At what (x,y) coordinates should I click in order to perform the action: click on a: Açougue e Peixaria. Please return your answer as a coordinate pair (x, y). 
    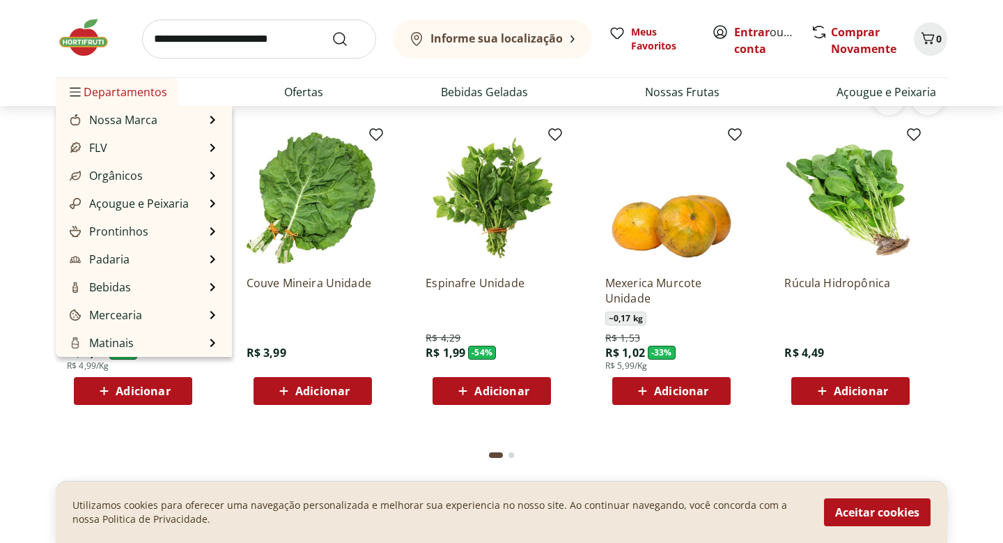
    Looking at the image, I should click on (886, 92).